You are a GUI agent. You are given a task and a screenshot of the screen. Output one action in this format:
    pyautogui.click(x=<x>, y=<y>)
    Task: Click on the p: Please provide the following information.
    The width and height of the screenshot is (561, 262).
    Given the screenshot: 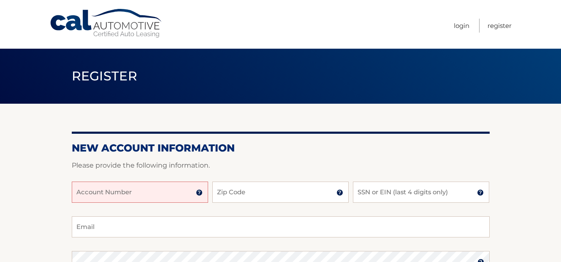 What is the action you would take?
    pyautogui.click(x=281, y=165)
    